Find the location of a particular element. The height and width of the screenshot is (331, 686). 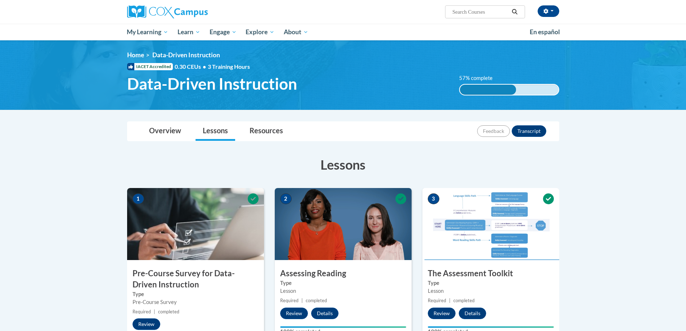

span: Engage is located at coordinates (223, 32).